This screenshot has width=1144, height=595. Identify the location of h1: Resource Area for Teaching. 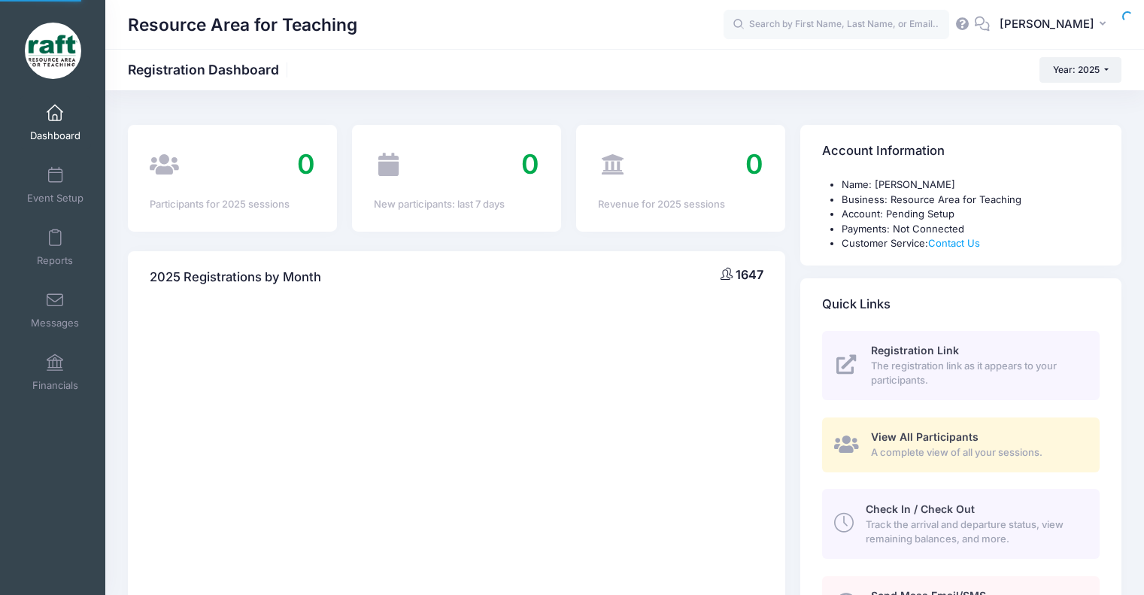
(242, 25).